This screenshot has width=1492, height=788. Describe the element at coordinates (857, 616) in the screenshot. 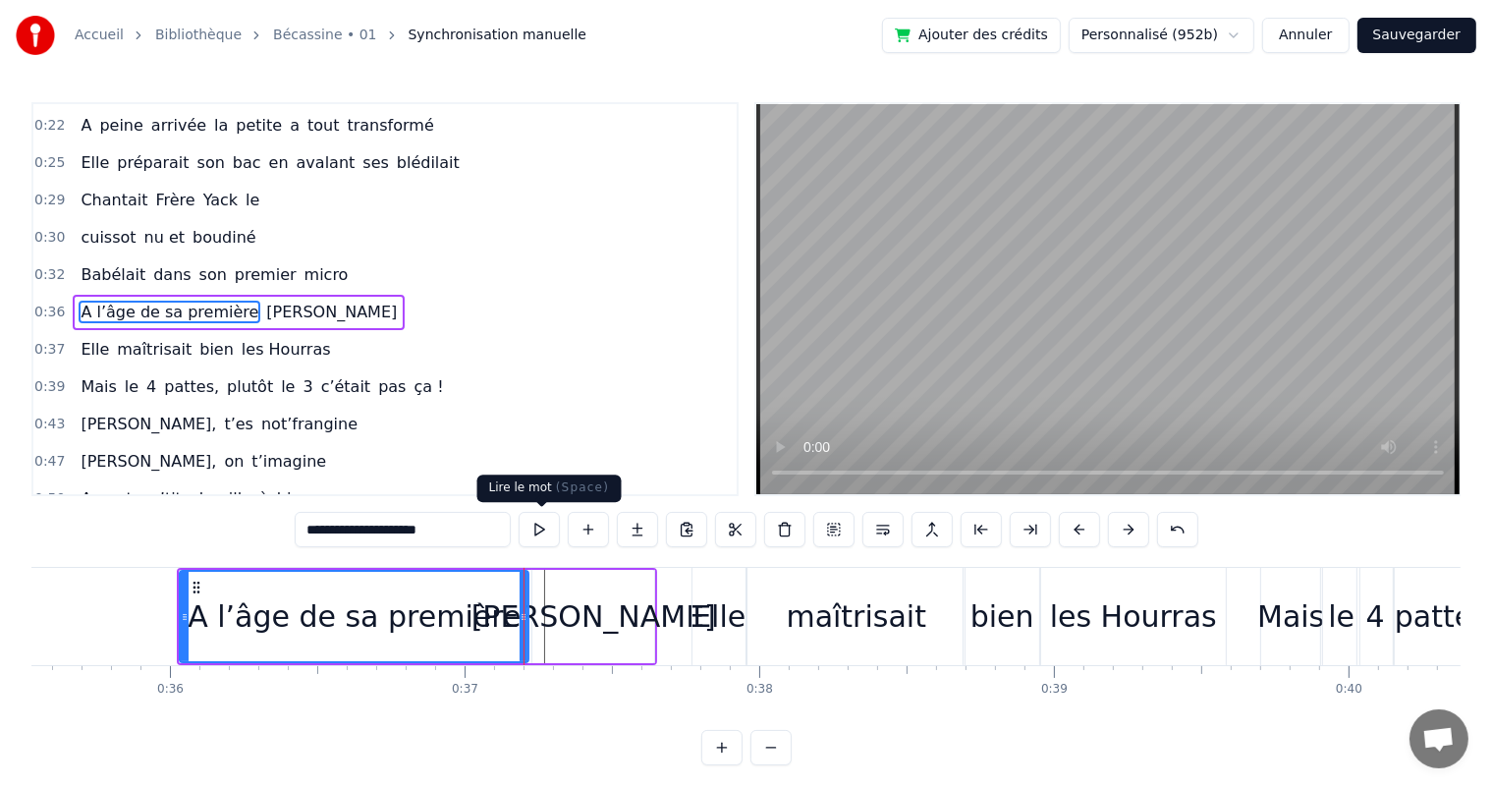

I see `div: maîtrisait` at that location.